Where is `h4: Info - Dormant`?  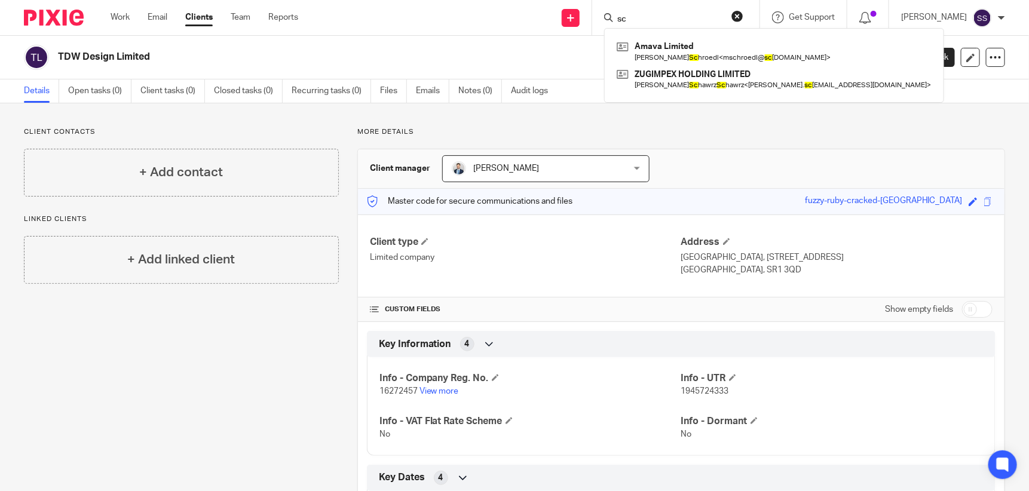 h4: Info - Dormant is located at coordinates (832, 421).